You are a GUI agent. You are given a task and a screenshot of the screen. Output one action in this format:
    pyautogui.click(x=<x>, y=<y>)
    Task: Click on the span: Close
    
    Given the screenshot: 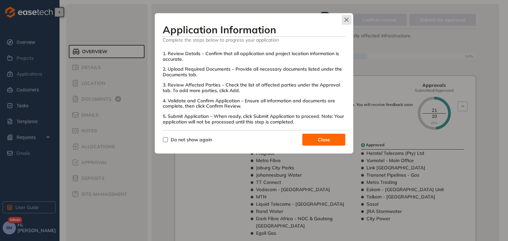 What is the action you would take?
    pyautogui.click(x=324, y=140)
    